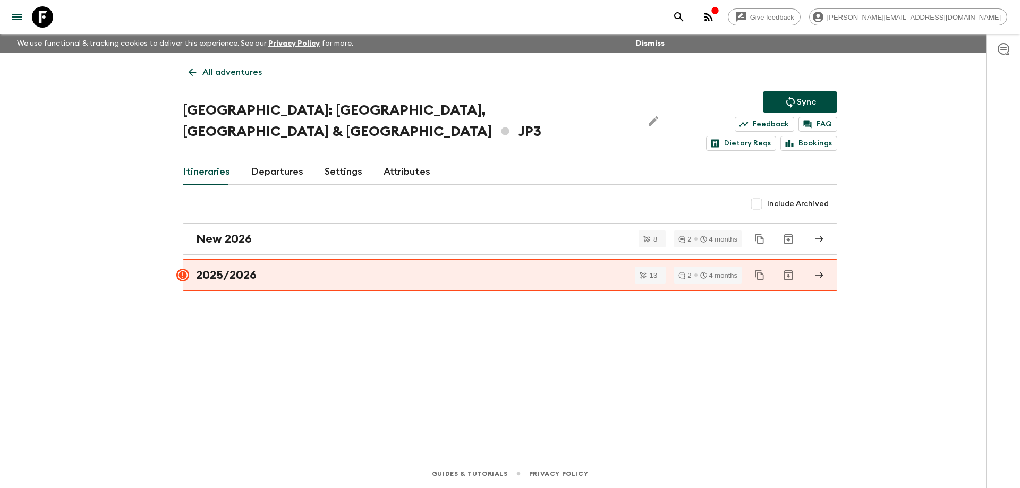 The width and height of the screenshot is (1020, 488). Describe the element at coordinates (764, 17) in the screenshot. I see `a: Give feedback` at that location.